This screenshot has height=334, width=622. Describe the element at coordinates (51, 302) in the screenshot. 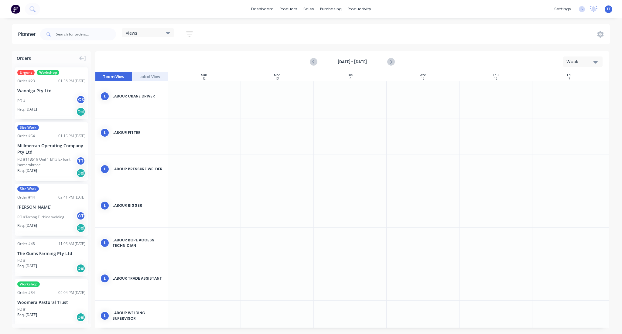

I see `div: Woomera Pastoral Trust` at that location.